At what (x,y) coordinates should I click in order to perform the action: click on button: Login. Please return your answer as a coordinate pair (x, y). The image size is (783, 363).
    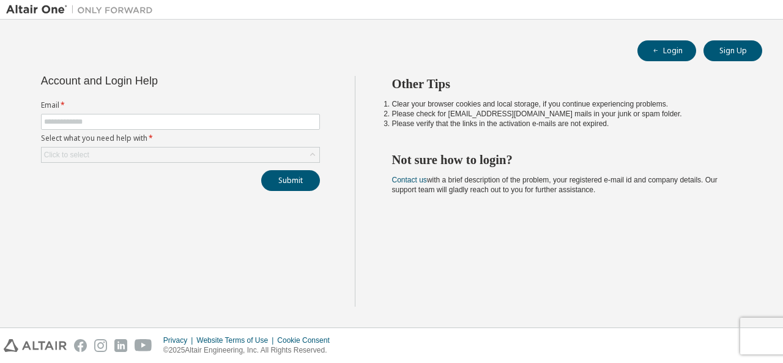
    Looking at the image, I should click on (667, 51).